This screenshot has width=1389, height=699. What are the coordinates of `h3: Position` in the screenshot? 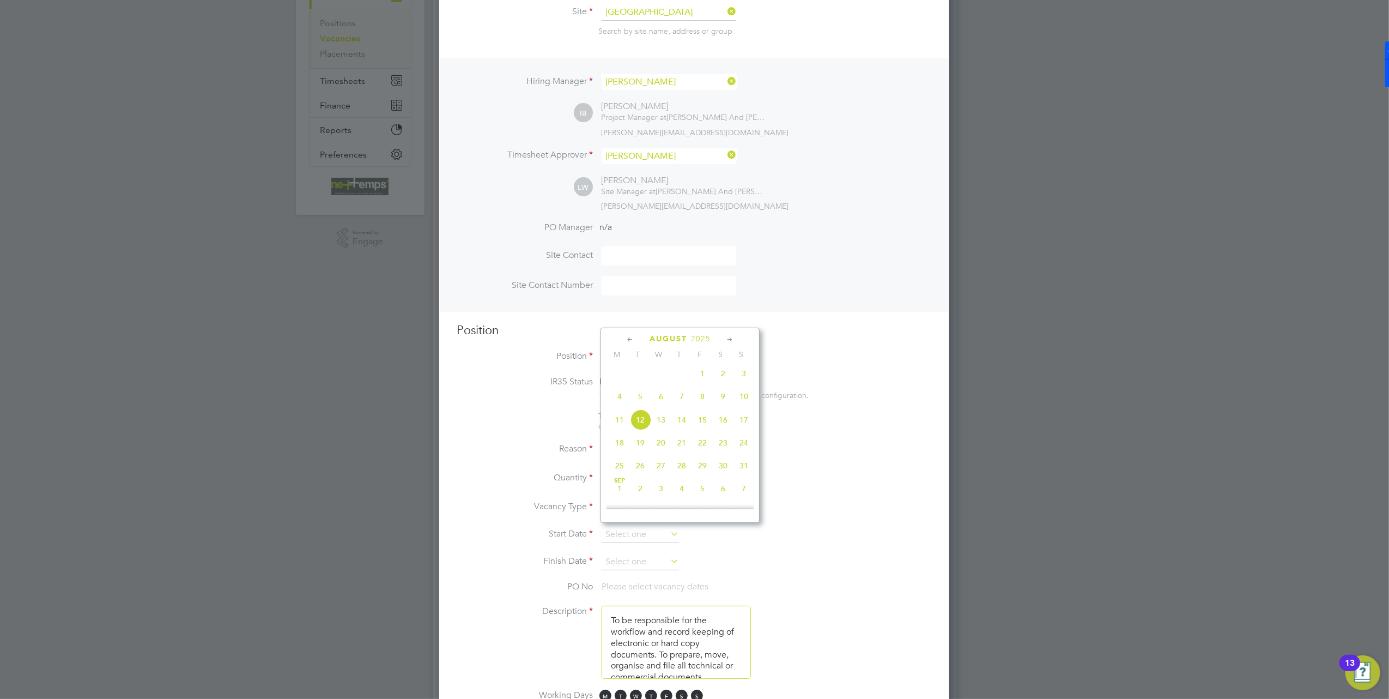 It's located at (694, 330).